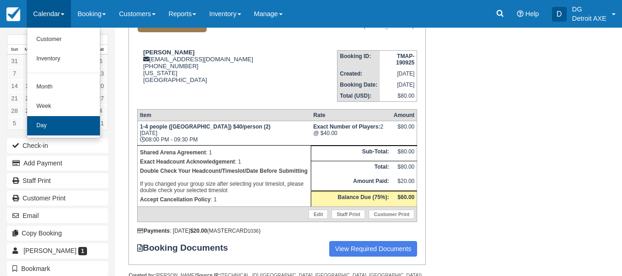 The width and height of the screenshot is (622, 276). I want to click on i: Help, so click(521, 14).